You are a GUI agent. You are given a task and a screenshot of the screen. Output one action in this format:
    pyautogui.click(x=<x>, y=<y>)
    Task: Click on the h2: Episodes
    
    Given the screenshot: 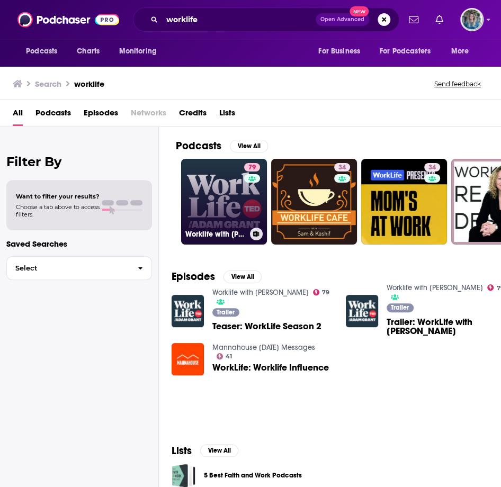 What is the action you would take?
    pyautogui.click(x=193, y=276)
    